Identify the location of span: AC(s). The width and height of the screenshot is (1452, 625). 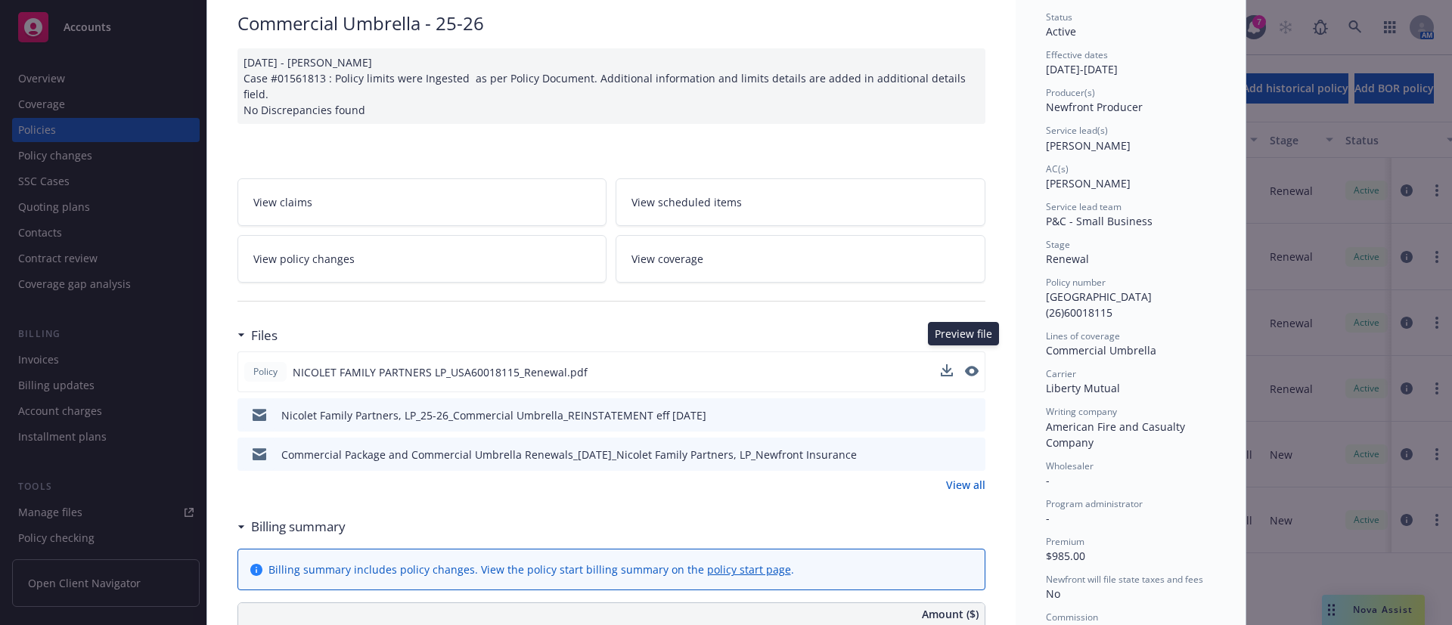
(1057, 169).